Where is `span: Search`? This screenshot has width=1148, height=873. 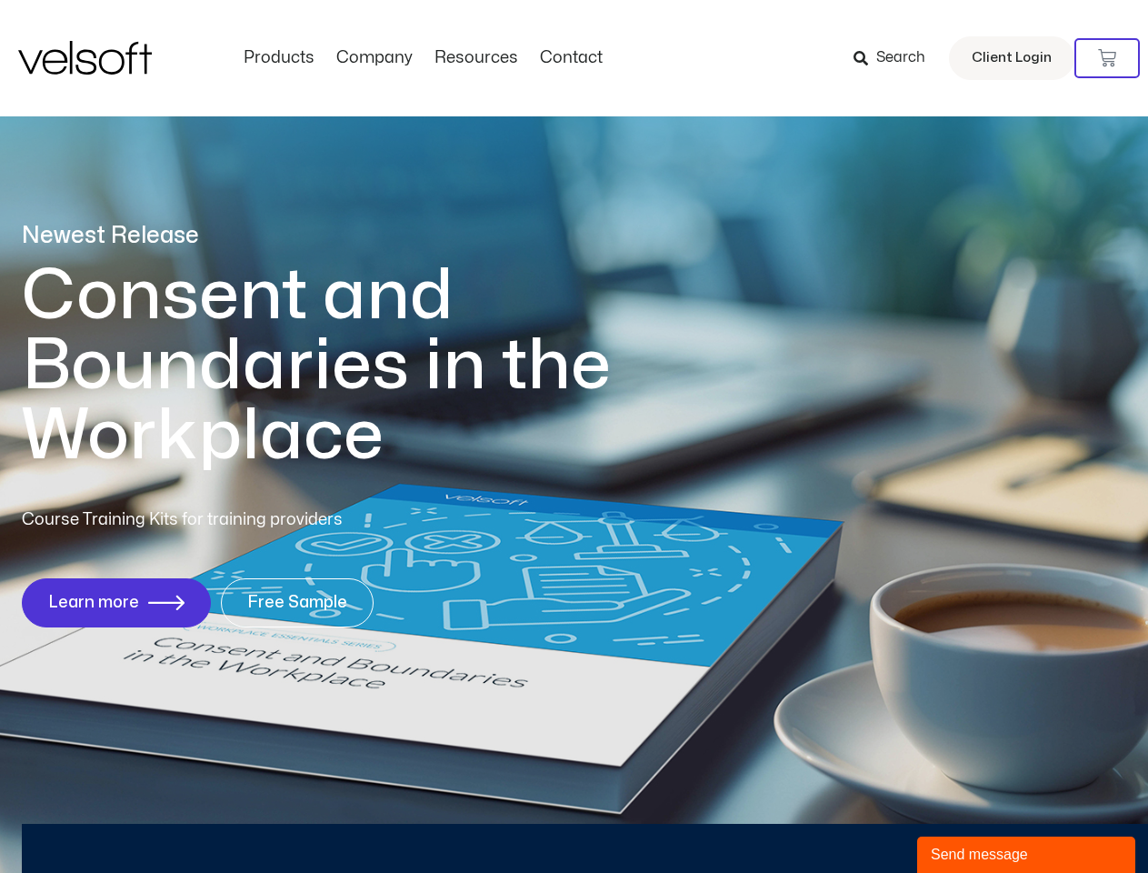
span: Search is located at coordinates (901, 58).